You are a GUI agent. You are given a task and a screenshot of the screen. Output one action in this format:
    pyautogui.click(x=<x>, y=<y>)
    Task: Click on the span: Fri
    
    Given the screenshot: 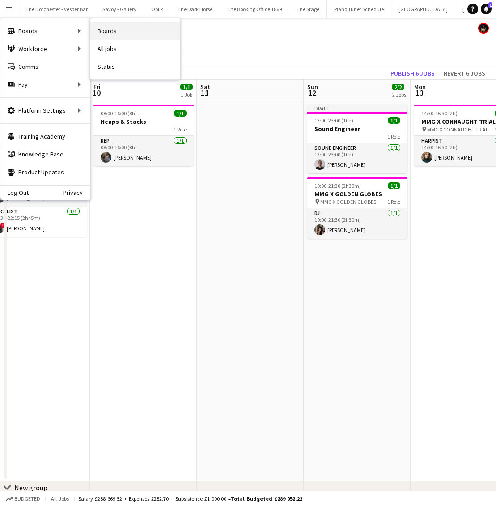 What is the action you would take?
    pyautogui.click(x=97, y=87)
    